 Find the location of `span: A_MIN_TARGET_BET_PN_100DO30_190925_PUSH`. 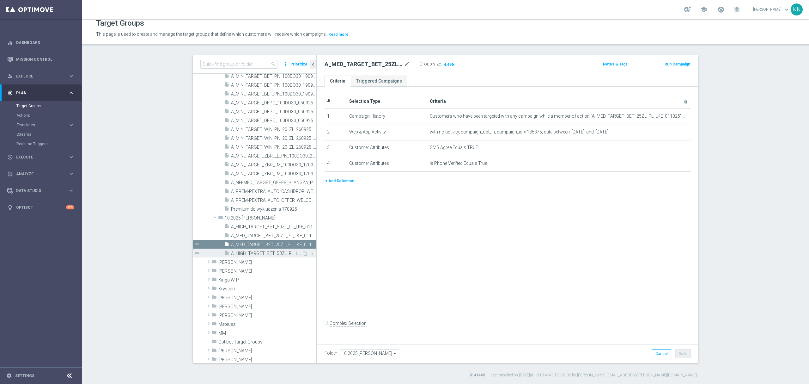

span: A_MIN_TARGET_BET_PN_100DO30_190925_PUSH is located at coordinates (274, 94).